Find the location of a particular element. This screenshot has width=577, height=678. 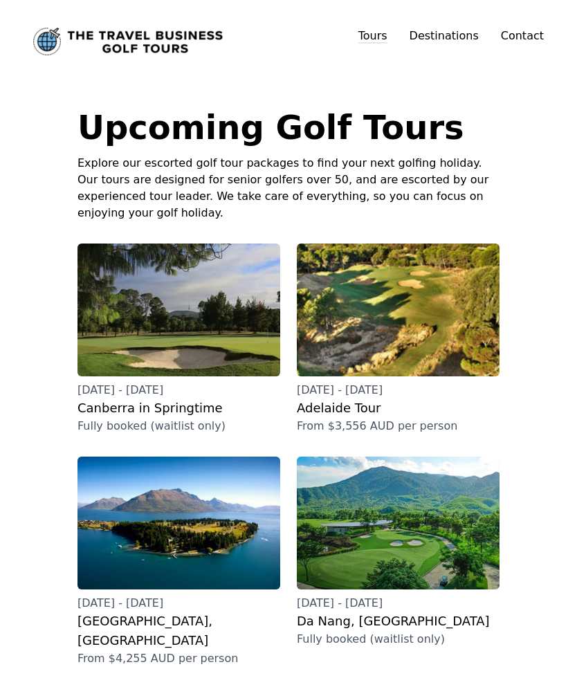

h3: Canberra in Springtime is located at coordinates (179, 408).